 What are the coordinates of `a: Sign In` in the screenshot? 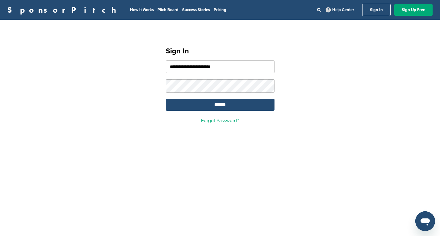 It's located at (376, 10).